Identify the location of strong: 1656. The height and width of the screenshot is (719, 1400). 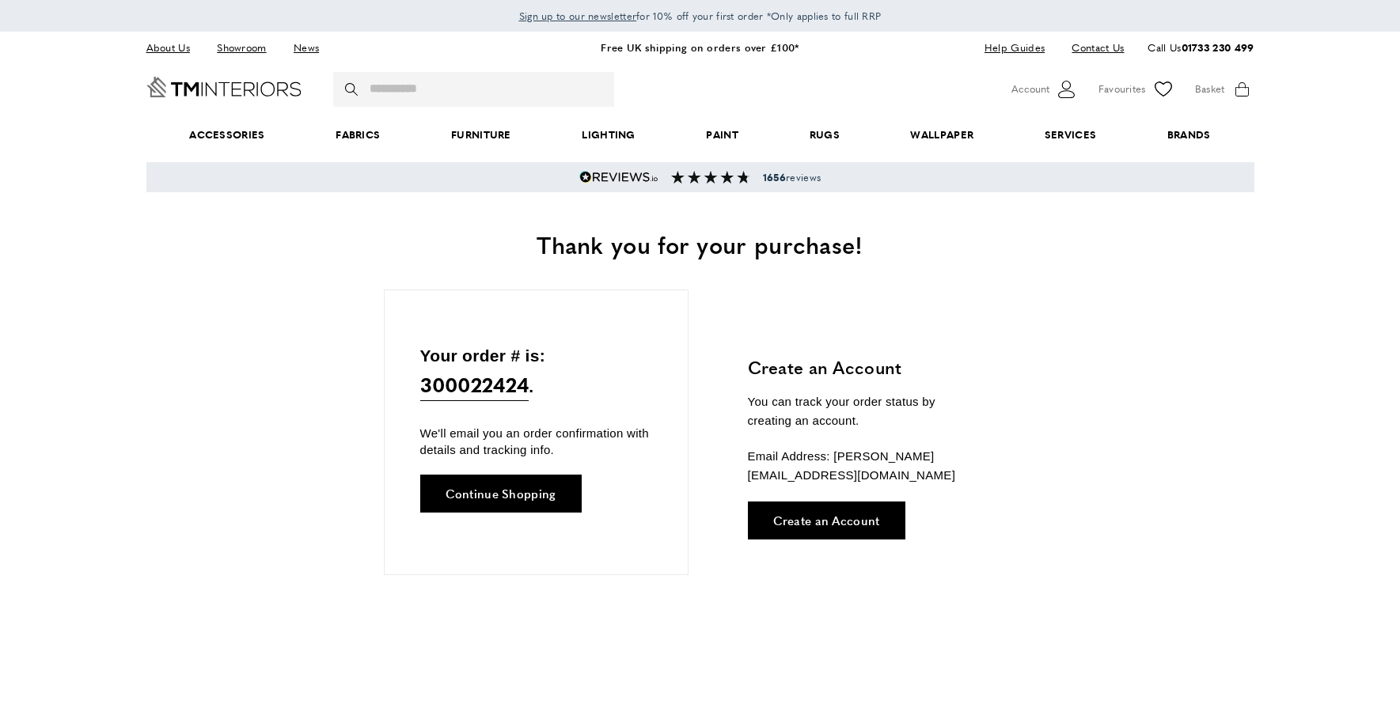
(774, 177).